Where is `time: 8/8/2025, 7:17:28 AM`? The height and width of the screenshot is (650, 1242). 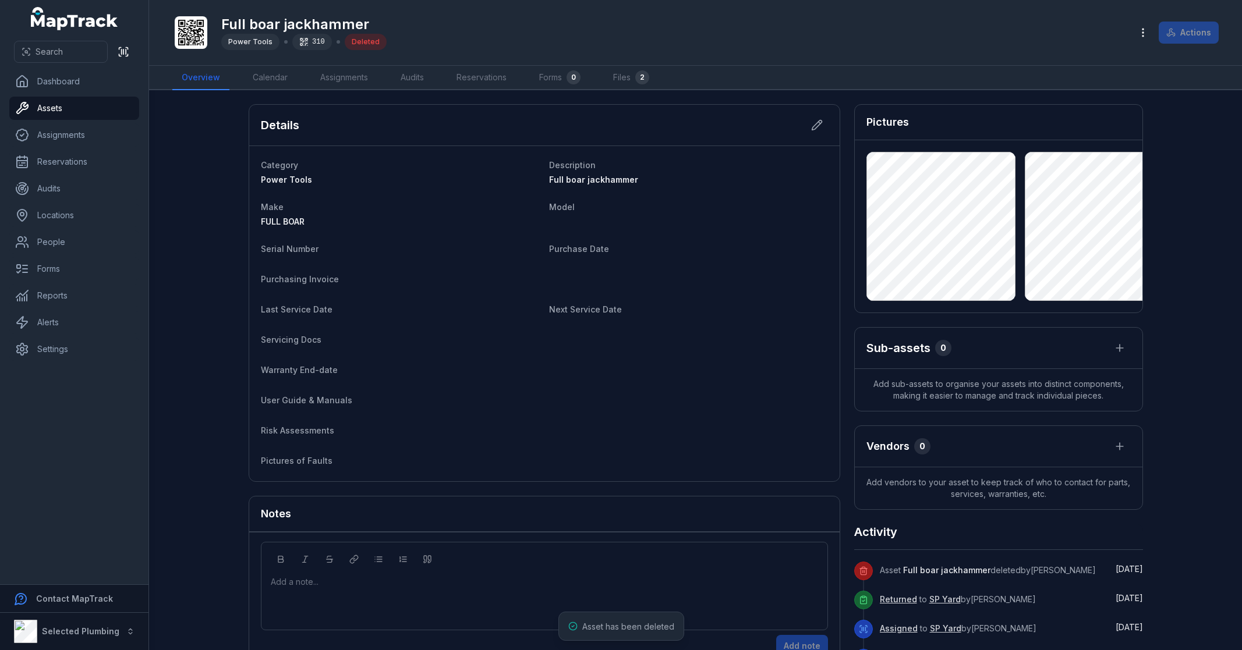 time: 8/8/2025, 7:17:28 AM is located at coordinates (1129, 627).